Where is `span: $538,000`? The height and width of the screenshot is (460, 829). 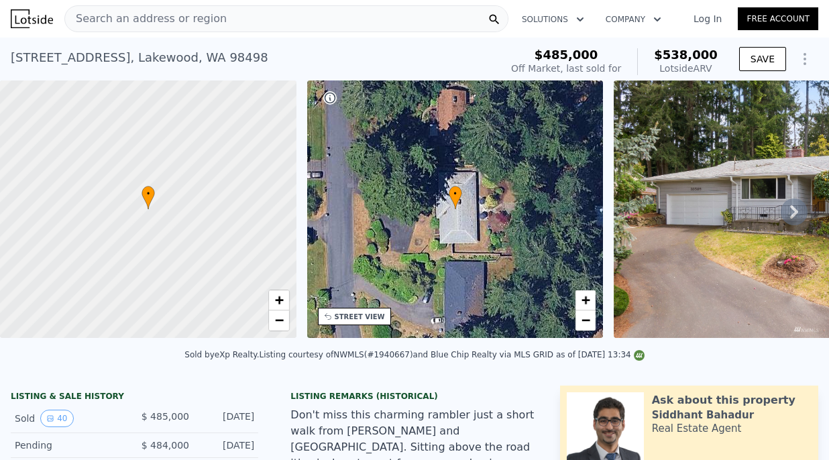 span: $538,000 is located at coordinates (686, 54).